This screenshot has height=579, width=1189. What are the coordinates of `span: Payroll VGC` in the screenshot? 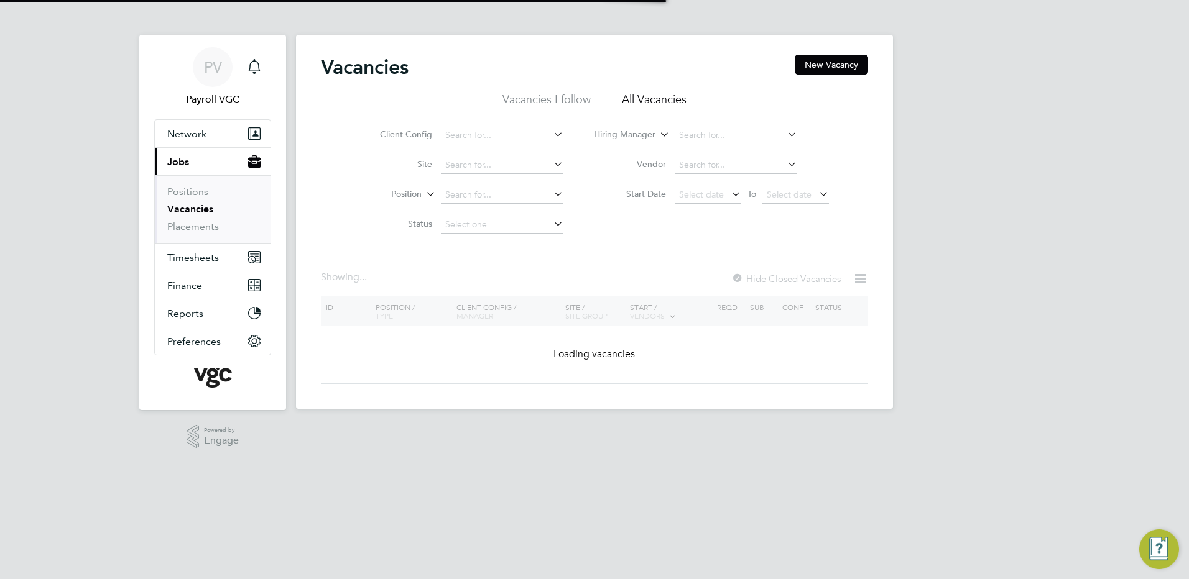 It's located at (213, 99).